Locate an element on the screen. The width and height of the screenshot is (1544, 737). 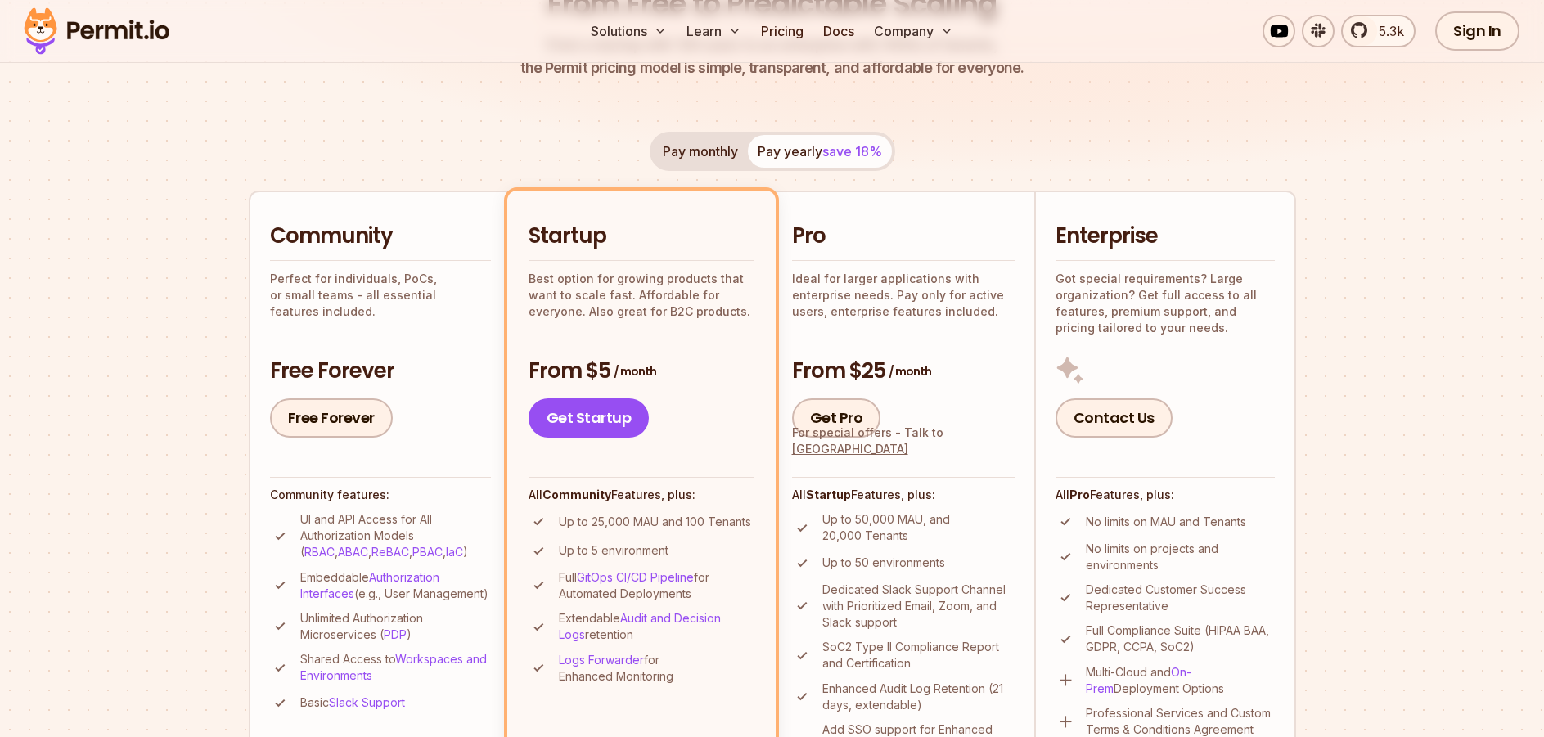
a: Logs Forwarder is located at coordinates (601, 659).